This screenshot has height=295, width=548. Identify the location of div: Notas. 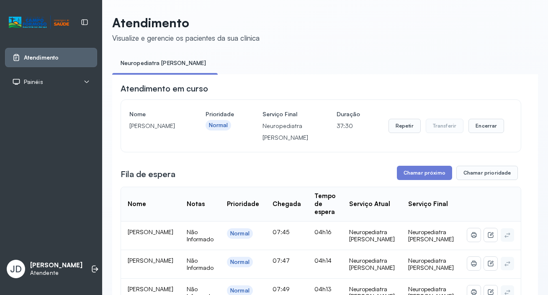
(196, 204).